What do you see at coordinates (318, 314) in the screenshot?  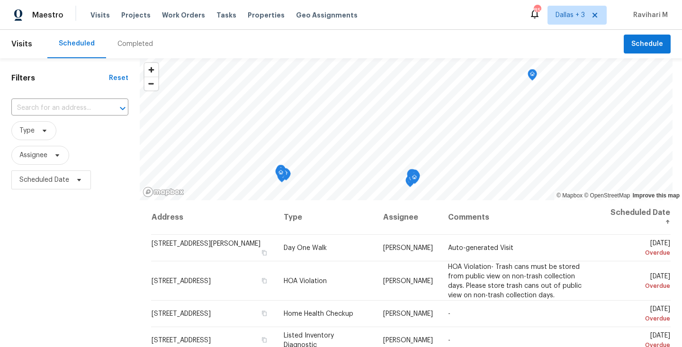 I see `span: Home Health Checkup` at bounding box center [318, 314].